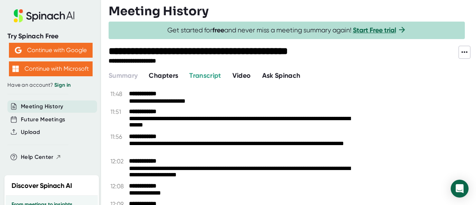  I want to click on div: Try Spinach Free, so click(51, 36).